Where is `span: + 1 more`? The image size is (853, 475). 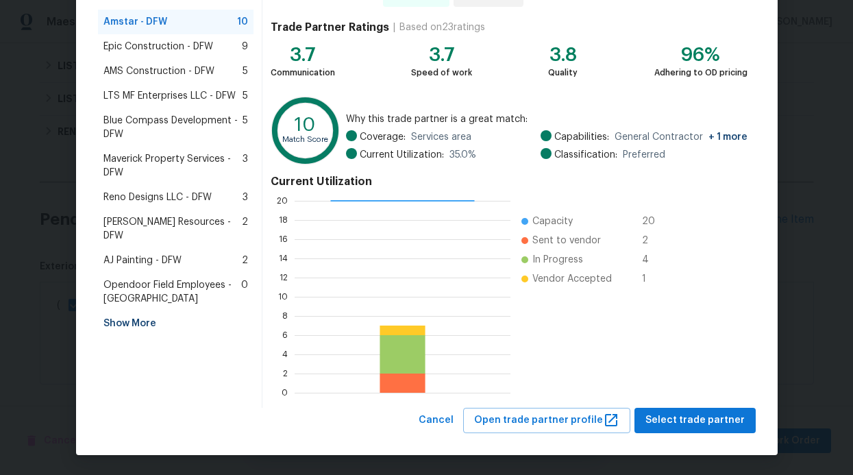
span: + 1 more is located at coordinates (728, 137).